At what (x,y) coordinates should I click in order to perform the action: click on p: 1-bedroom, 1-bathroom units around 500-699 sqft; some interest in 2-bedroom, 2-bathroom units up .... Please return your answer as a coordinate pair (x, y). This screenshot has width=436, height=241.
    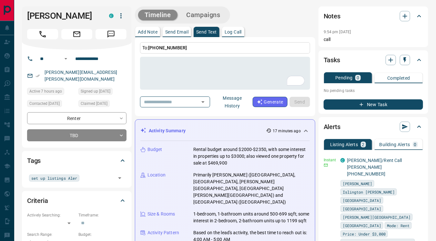
    Looking at the image, I should click on (252, 218).